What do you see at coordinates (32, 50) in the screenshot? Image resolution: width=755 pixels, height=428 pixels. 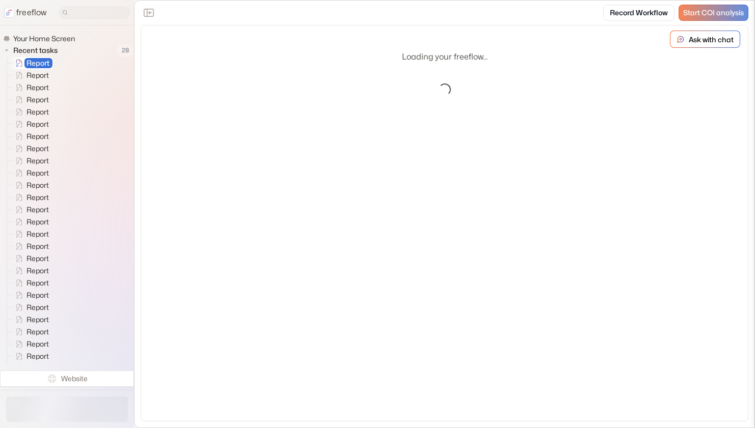 I see `button: Recent tasks` at bounding box center [32, 50].